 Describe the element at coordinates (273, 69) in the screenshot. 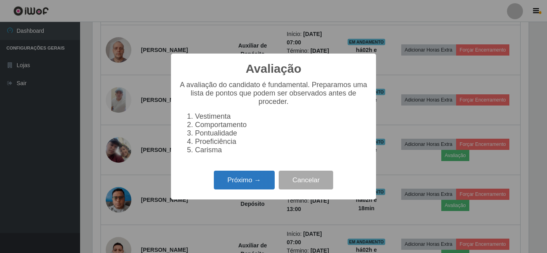

I see `h2: Avaliação` at that location.